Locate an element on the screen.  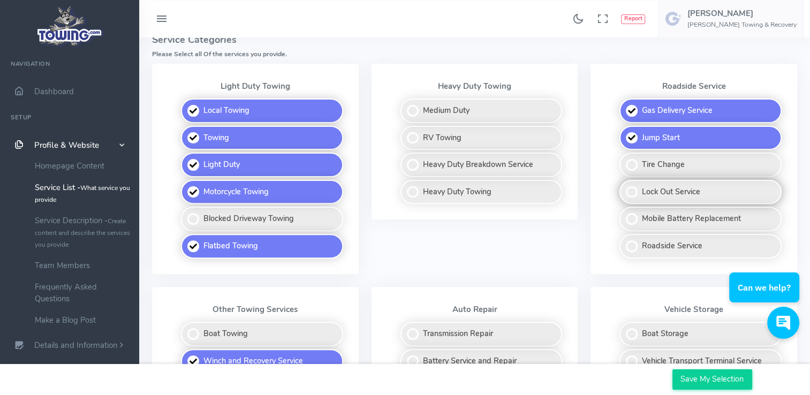
h6: Please Select all Of the services you provide. is located at coordinates (474, 54).